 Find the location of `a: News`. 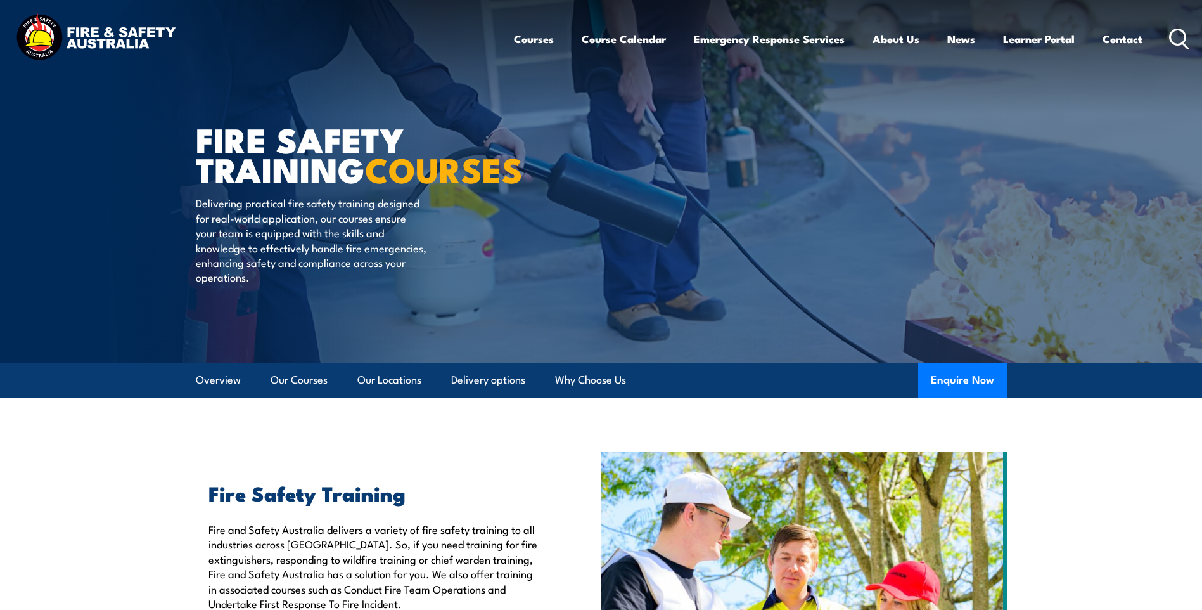

a: News is located at coordinates (961, 39).